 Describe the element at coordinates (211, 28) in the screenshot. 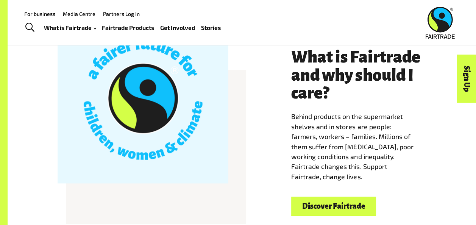

I see `a: Stories` at that location.